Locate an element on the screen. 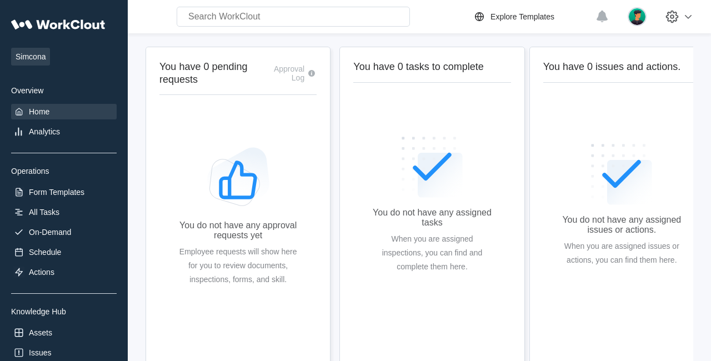  a: Form Templates is located at coordinates (64, 192).